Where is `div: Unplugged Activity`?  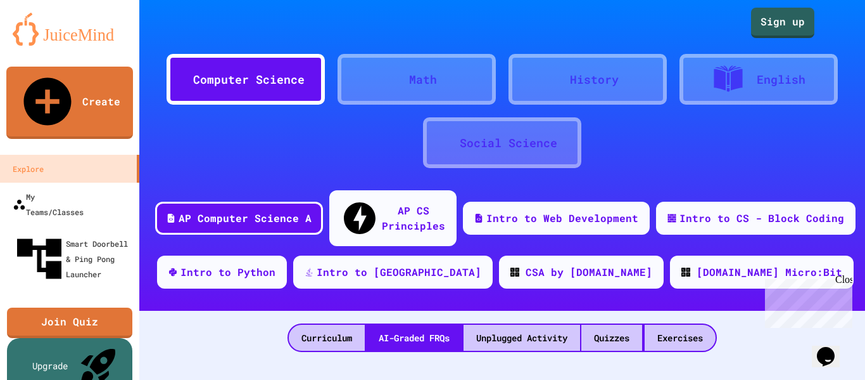
div: Unplugged Activity is located at coordinates (522, 337).